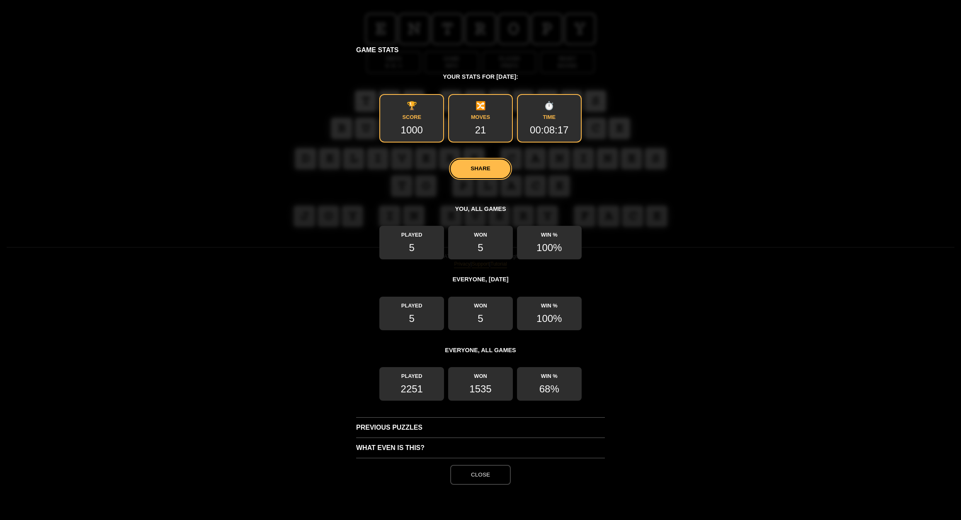 The height and width of the screenshot is (520, 961). Describe the element at coordinates (412, 107) in the screenshot. I see `h5: Score` at that location.